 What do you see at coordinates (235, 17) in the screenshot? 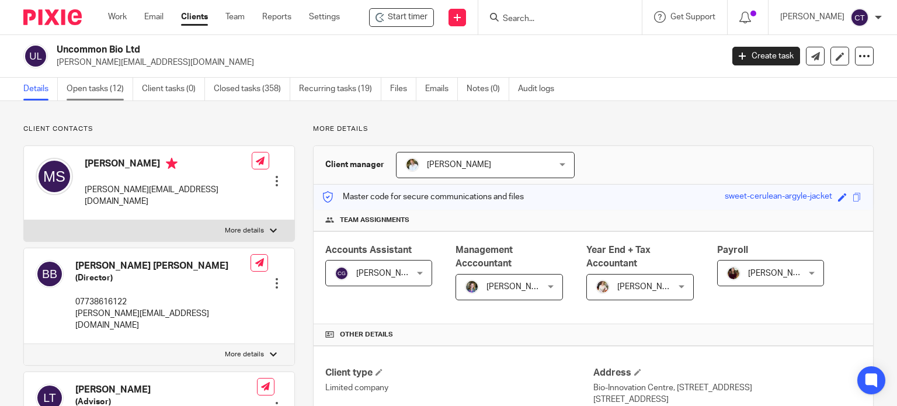
I see `a: Team` at bounding box center [235, 17].